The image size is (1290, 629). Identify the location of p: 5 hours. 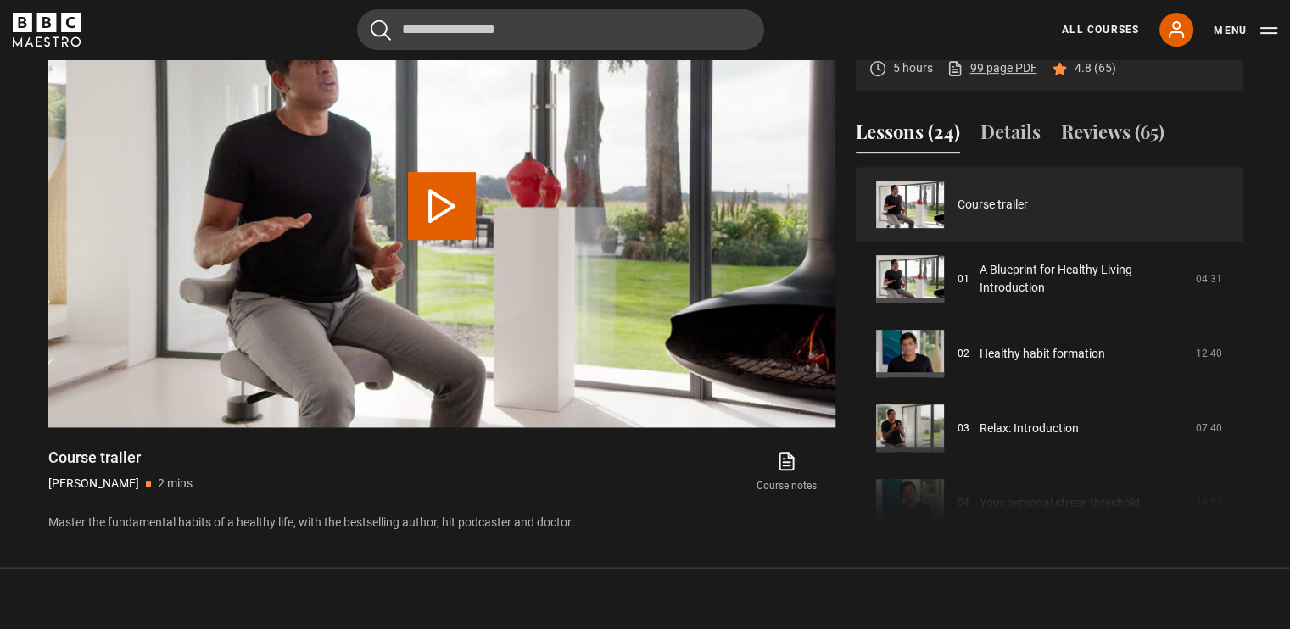
(913, 68).